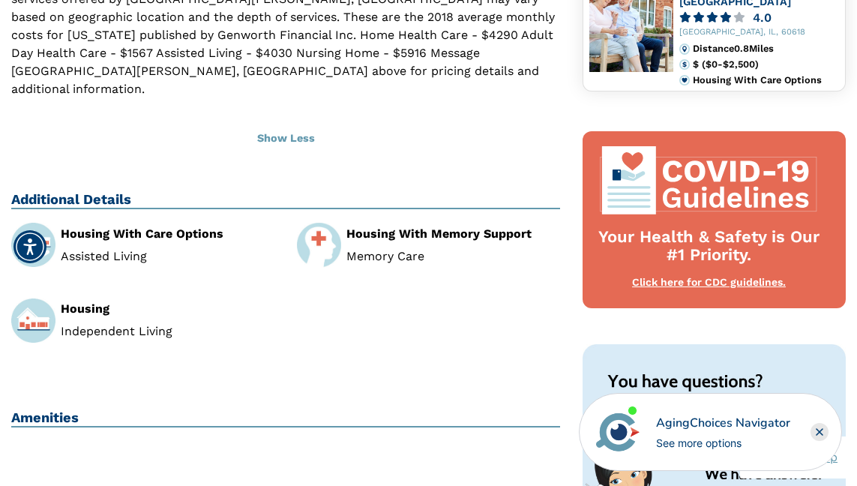  Describe the element at coordinates (762, 17) in the screenshot. I see `div: 4.0` at that location.